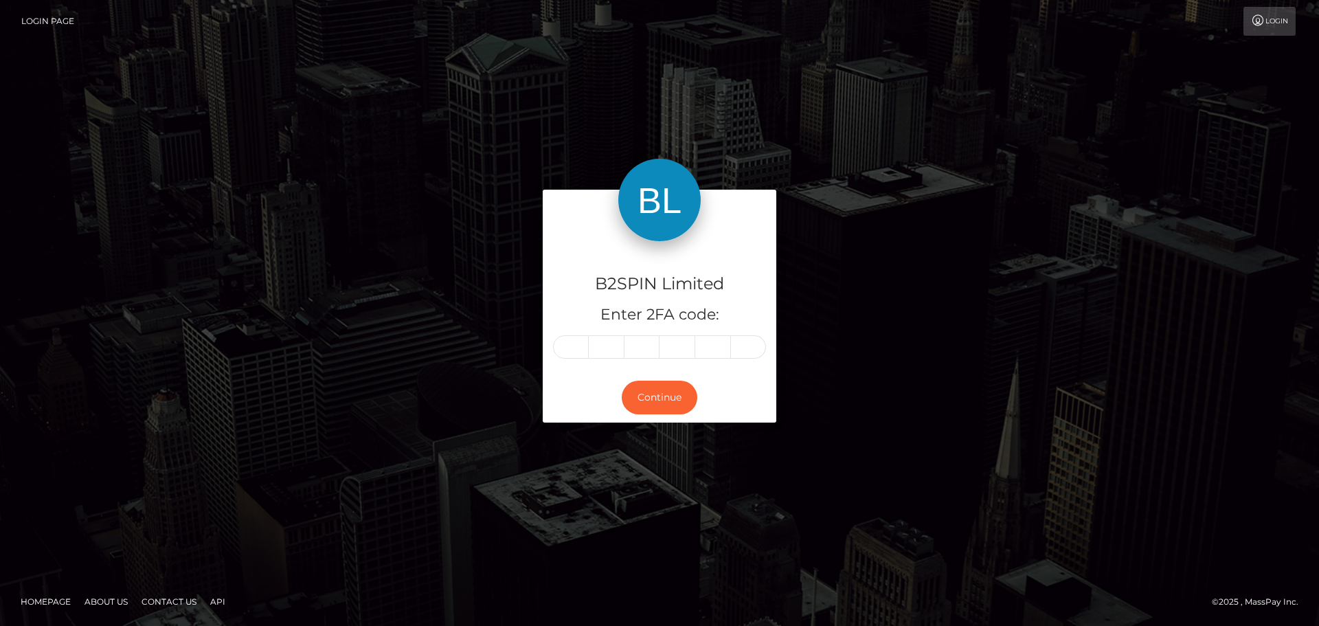  I want to click on button: Continue, so click(660, 397).